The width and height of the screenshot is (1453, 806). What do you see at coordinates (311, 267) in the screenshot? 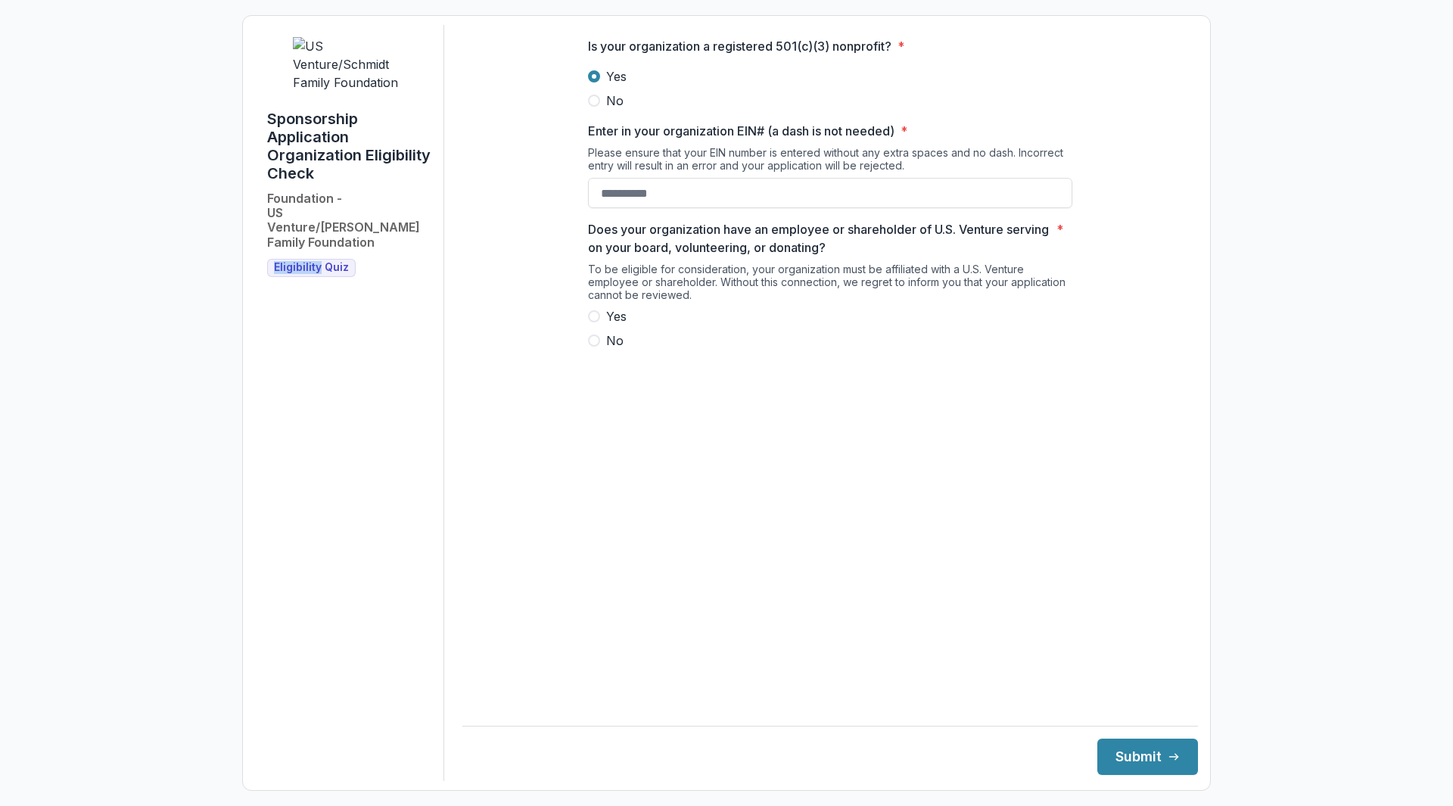
I see `span: Eligibility Quiz` at bounding box center [311, 267].